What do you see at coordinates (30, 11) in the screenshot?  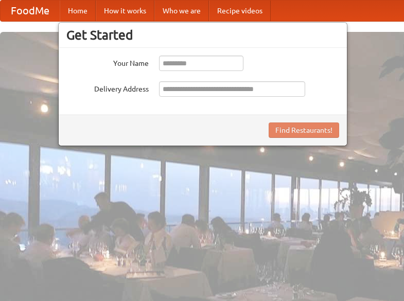 I see `a: FoodMe` at bounding box center [30, 11].